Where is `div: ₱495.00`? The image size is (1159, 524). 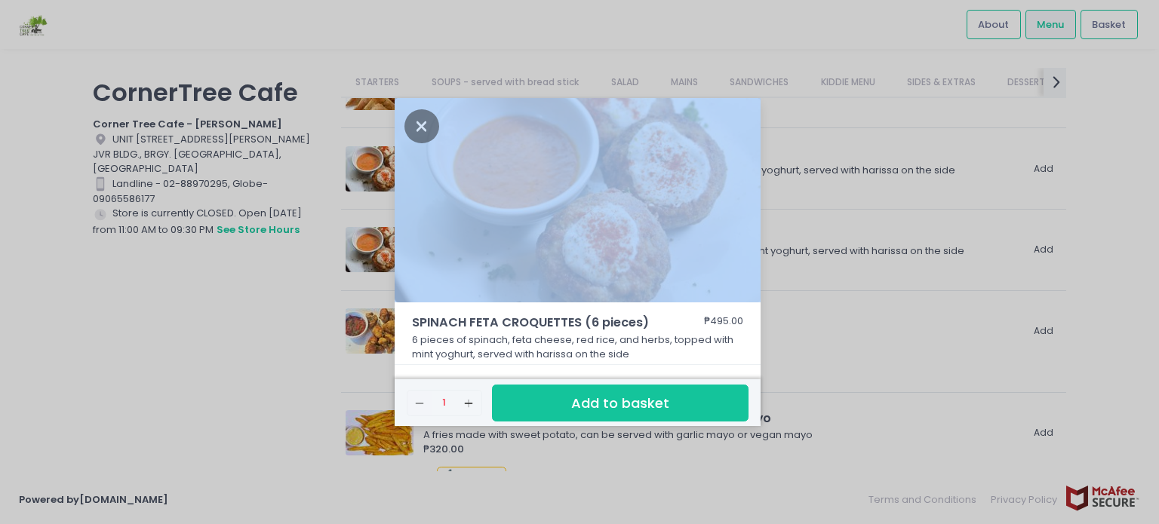 div: ₱495.00 is located at coordinates (724, 323).